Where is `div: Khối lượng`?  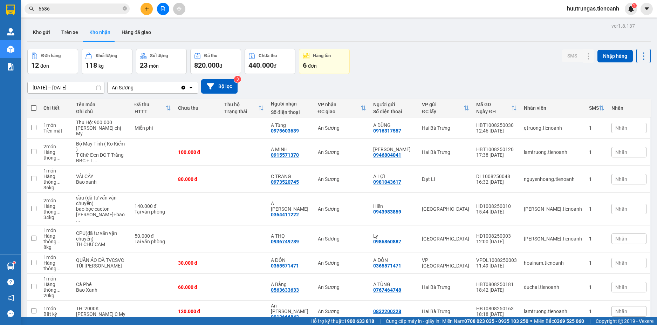 div: Khối lượng is located at coordinates (106, 56).